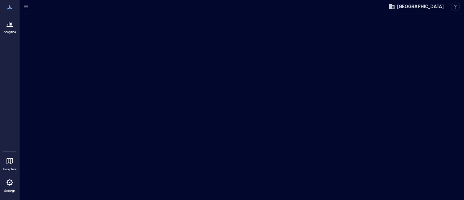  I want to click on p: Settings, so click(10, 191).